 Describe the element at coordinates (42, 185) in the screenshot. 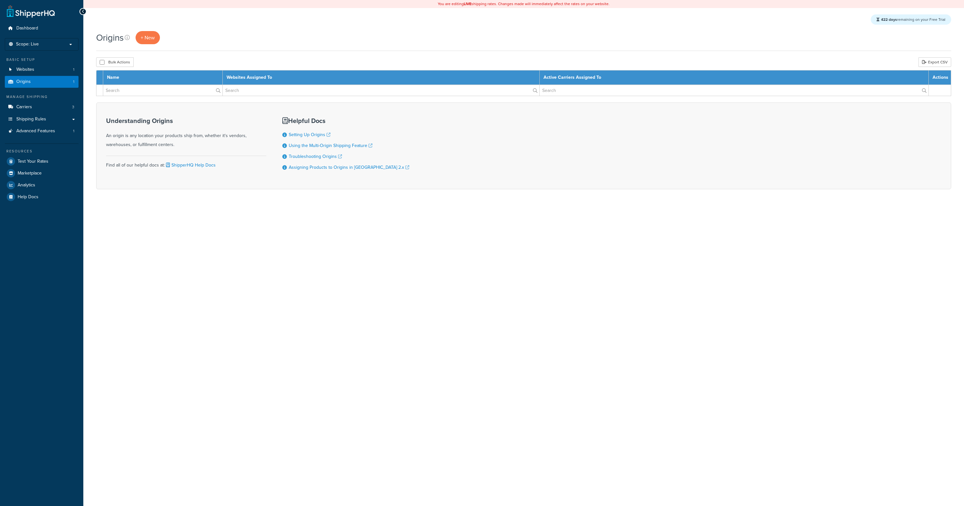

I see `a: Analytics` at that location.